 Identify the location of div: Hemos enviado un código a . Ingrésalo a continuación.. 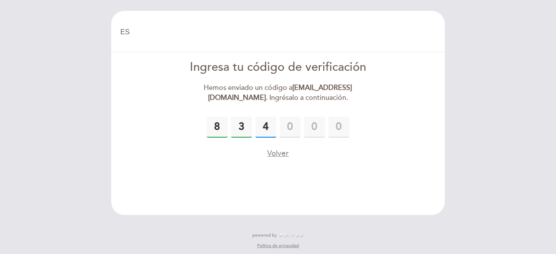
(278, 93).